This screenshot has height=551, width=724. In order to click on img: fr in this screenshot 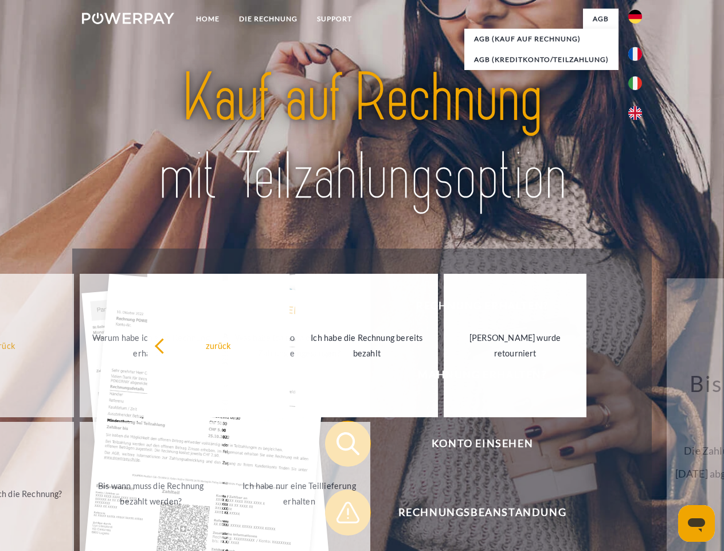, I will do `click(636, 54)`.